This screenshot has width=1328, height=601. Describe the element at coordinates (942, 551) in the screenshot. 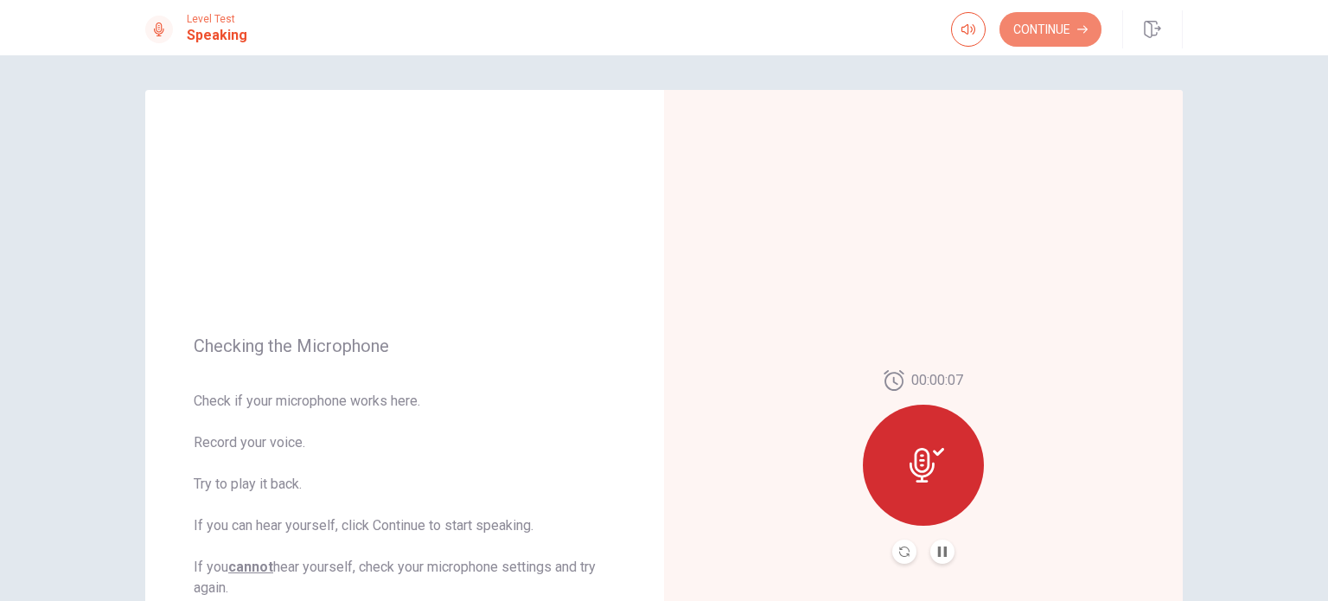

I see `button: Pause Audio` at that location.